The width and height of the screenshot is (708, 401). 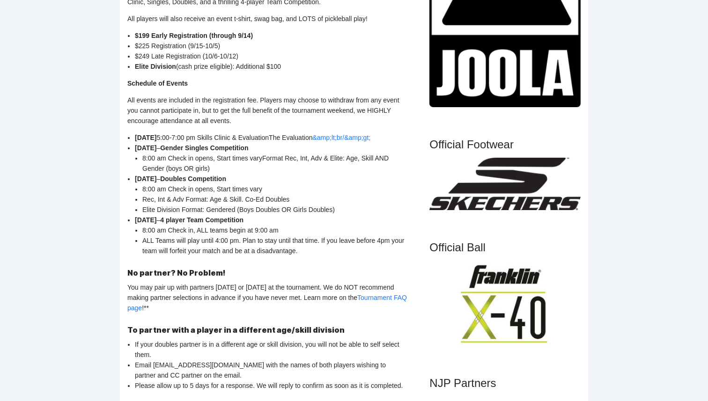 What do you see at coordinates (504, 383) in the screenshot?
I see `h2: NJP Partners` at bounding box center [504, 383].